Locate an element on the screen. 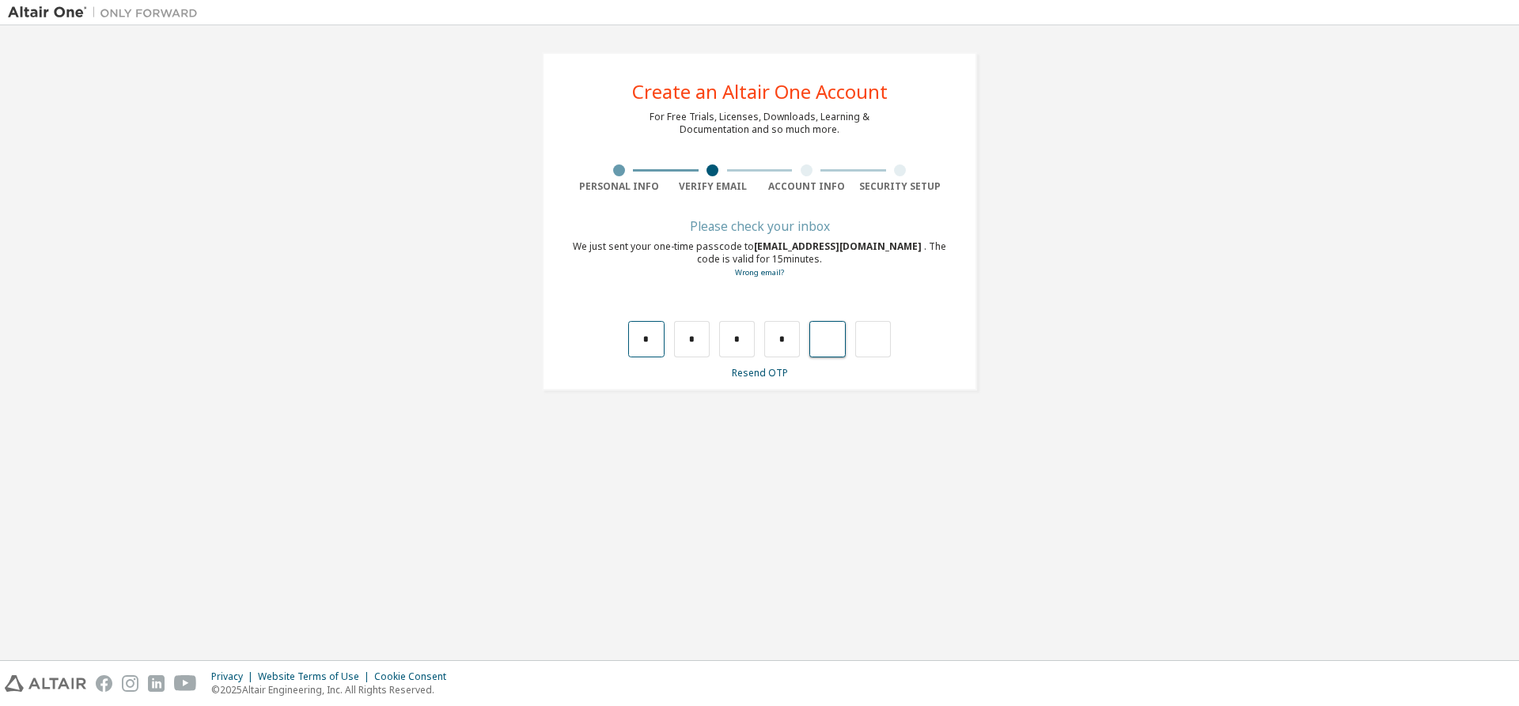 The width and height of the screenshot is (1519, 706). div: We just sent your one-time passcode to . The code is valid for 15 minutes. is located at coordinates (759, 259).